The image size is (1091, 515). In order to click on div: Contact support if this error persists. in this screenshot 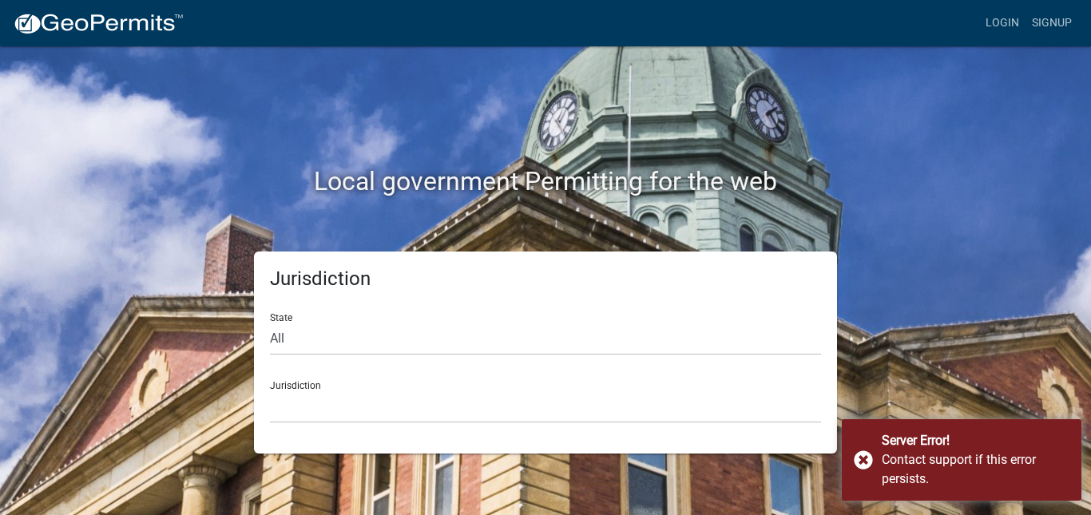, I will do `click(976, 470)`.